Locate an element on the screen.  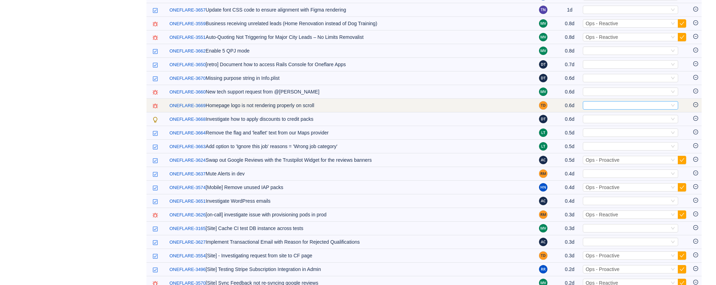
img: RM is located at coordinates (544, 215).